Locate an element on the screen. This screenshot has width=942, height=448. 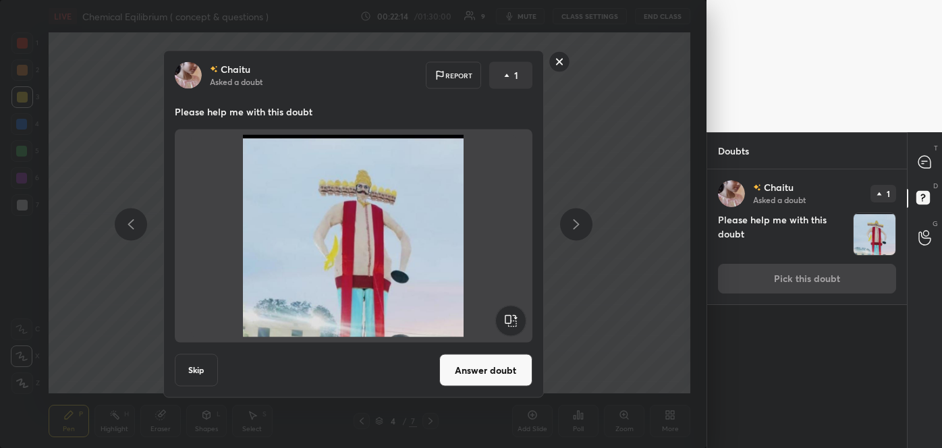
p: D is located at coordinates (935, 186).